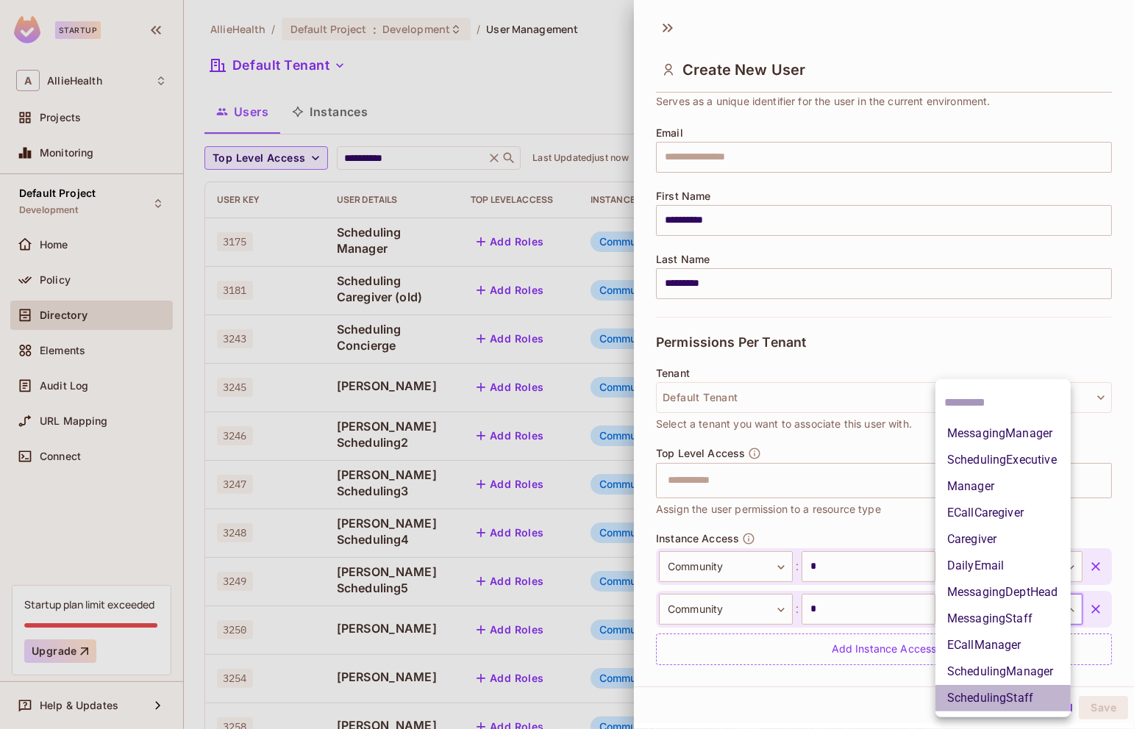  I want to click on li: DailyEmail, so click(1003, 566).